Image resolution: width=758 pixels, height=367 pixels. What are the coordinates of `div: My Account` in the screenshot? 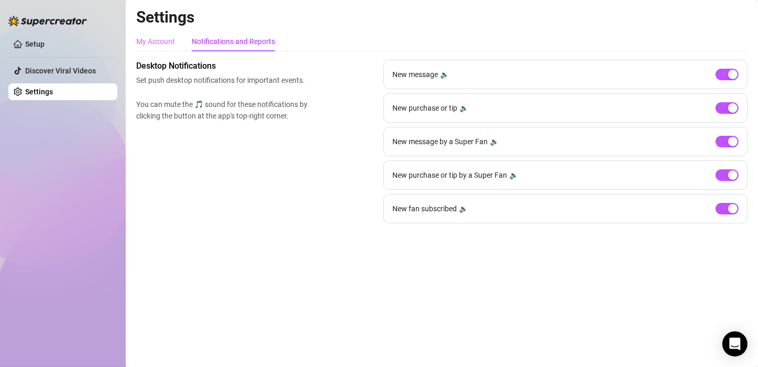 It's located at (156, 41).